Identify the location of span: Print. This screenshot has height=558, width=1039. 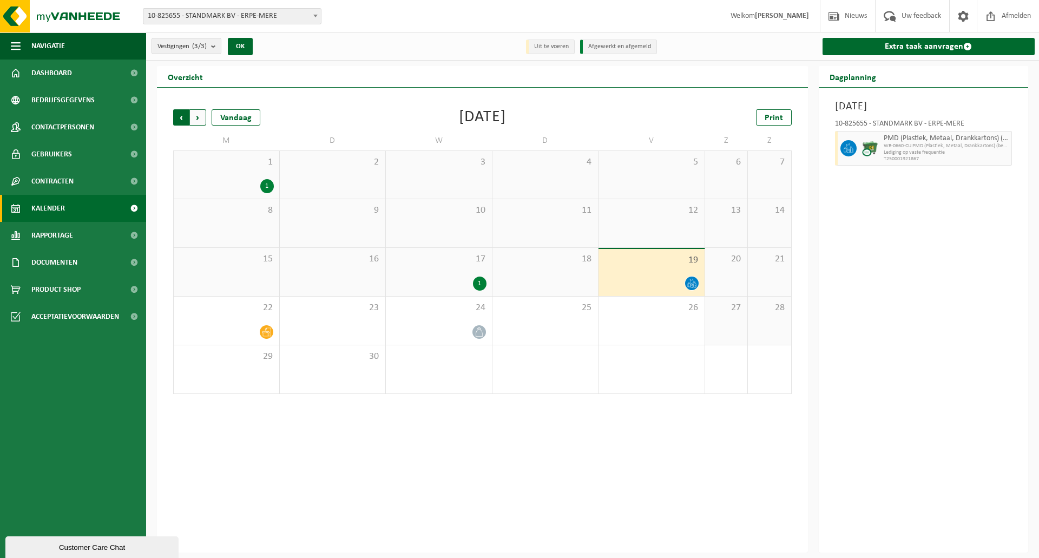
(774, 118).